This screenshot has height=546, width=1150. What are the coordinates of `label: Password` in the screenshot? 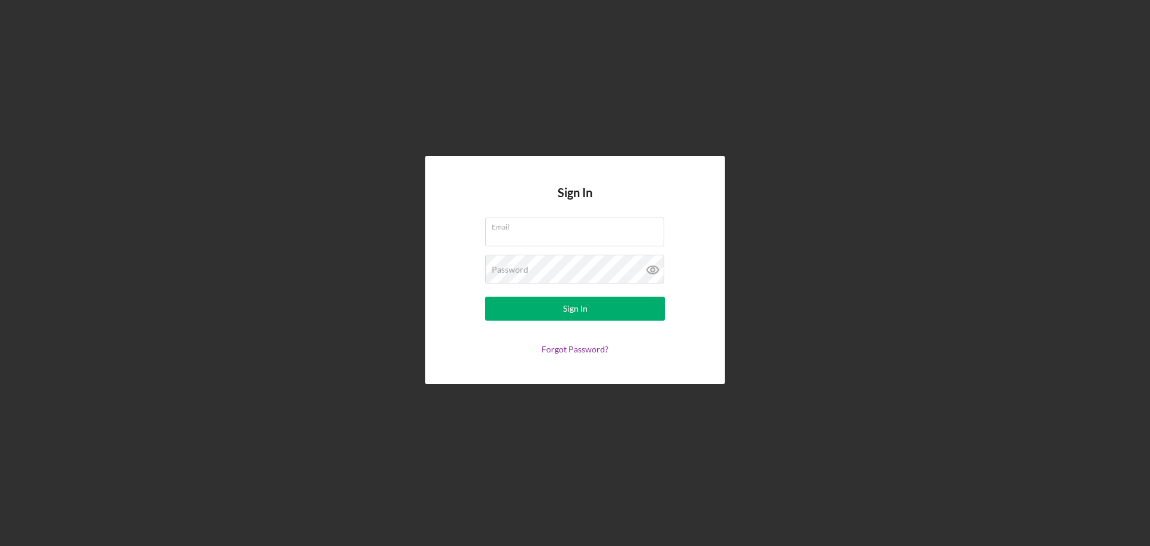 It's located at (510, 269).